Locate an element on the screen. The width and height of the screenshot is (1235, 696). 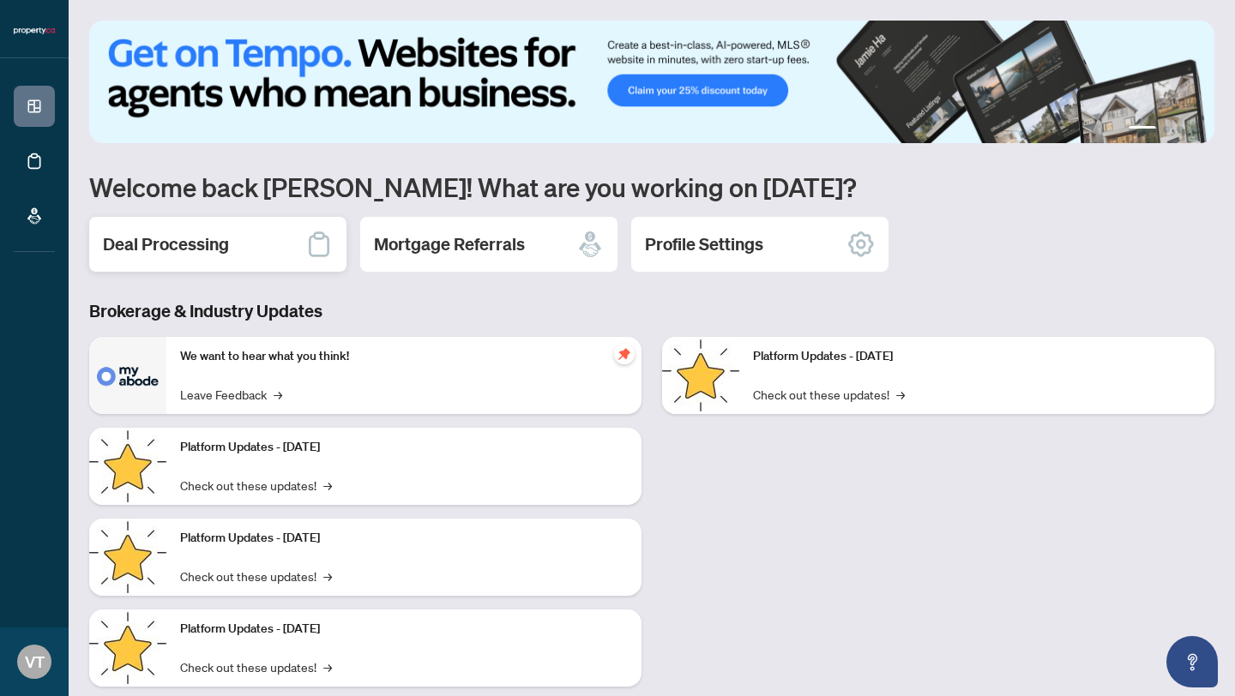
img: Platform Updates - July 21, 2025 is located at coordinates (128, 557).